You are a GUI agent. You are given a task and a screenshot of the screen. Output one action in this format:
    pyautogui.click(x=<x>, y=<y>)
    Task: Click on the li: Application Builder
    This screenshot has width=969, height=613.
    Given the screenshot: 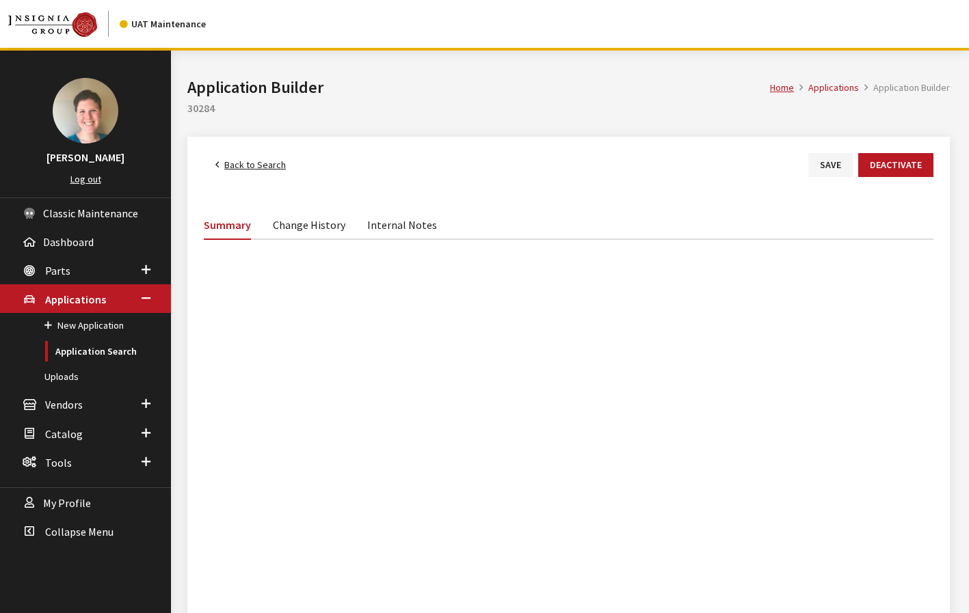 What is the action you would take?
    pyautogui.click(x=904, y=88)
    